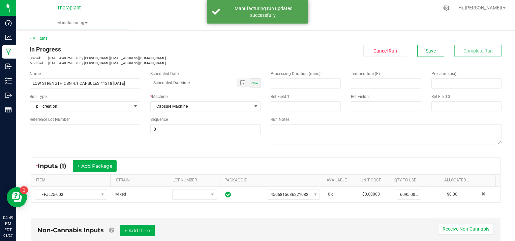 The image size is (515, 241). I want to click on a: LOT NUMBERSortable, so click(194, 181).